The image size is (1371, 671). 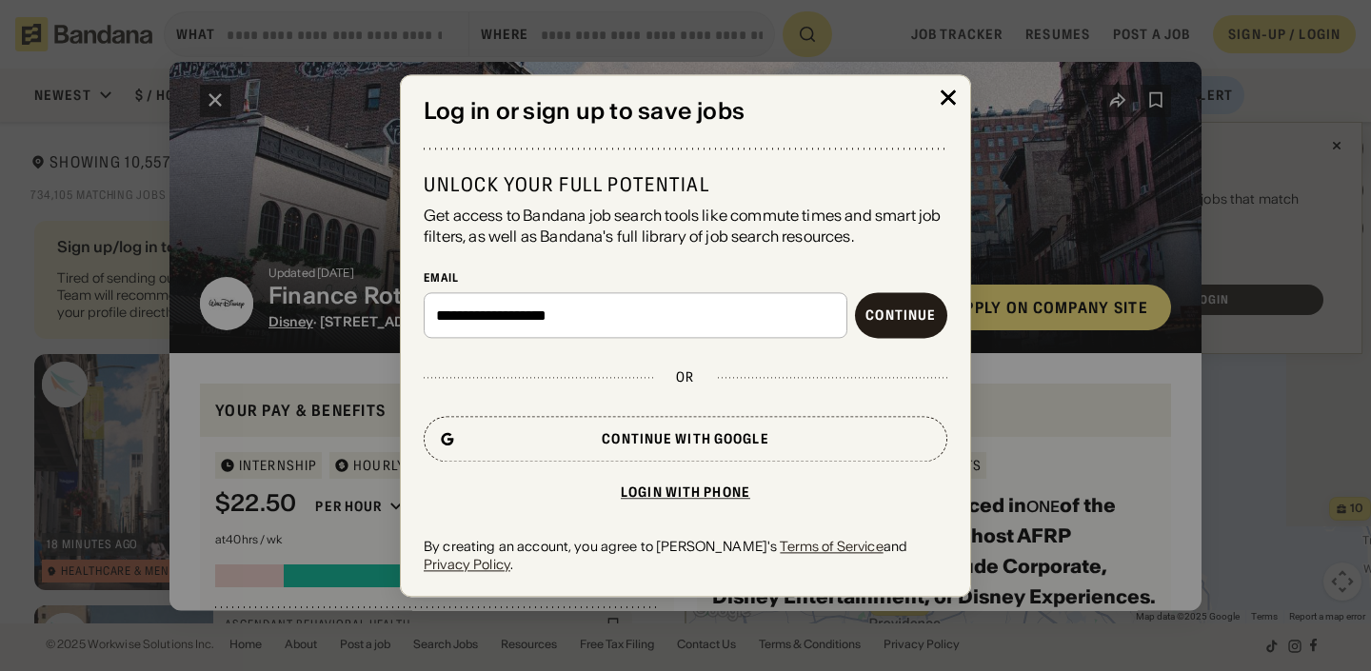 What do you see at coordinates (831, 547) in the screenshot?
I see `a: Terms of Service` at bounding box center [831, 547].